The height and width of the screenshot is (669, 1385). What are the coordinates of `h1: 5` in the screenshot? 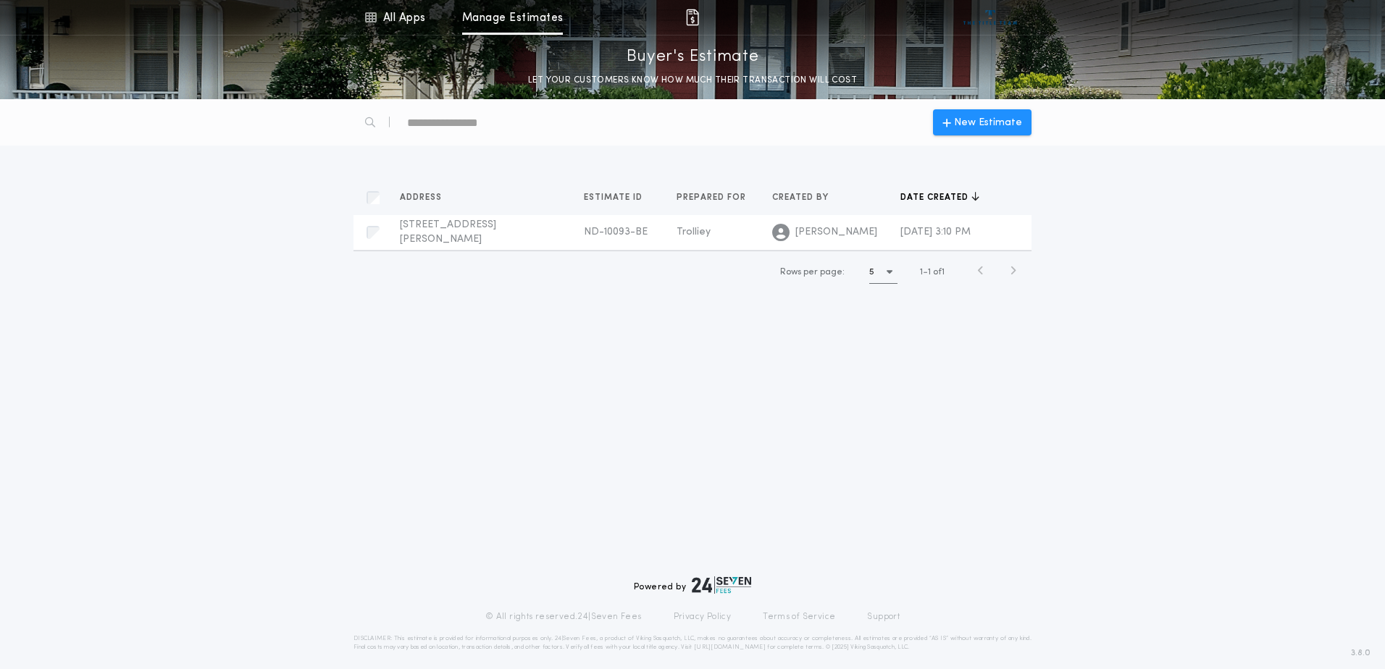 It's located at (871, 272).